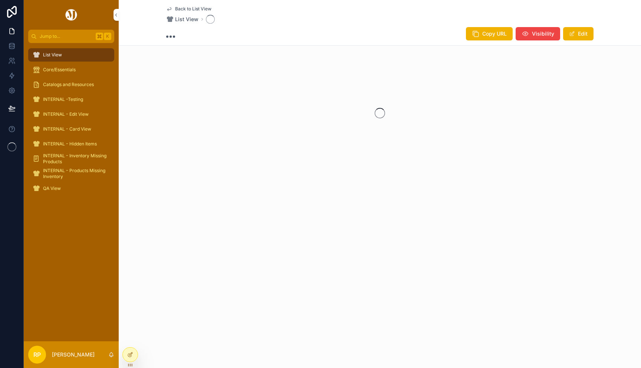 This screenshot has width=641, height=368. What do you see at coordinates (71, 85) in the screenshot?
I see `a: Catalogs and Resources` at bounding box center [71, 85].